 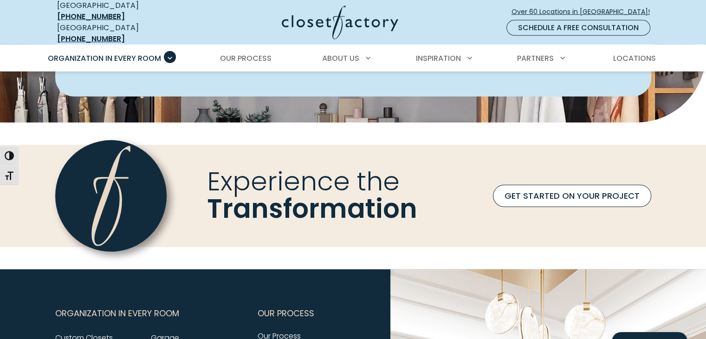 I want to click on span: About Us, so click(x=341, y=58).